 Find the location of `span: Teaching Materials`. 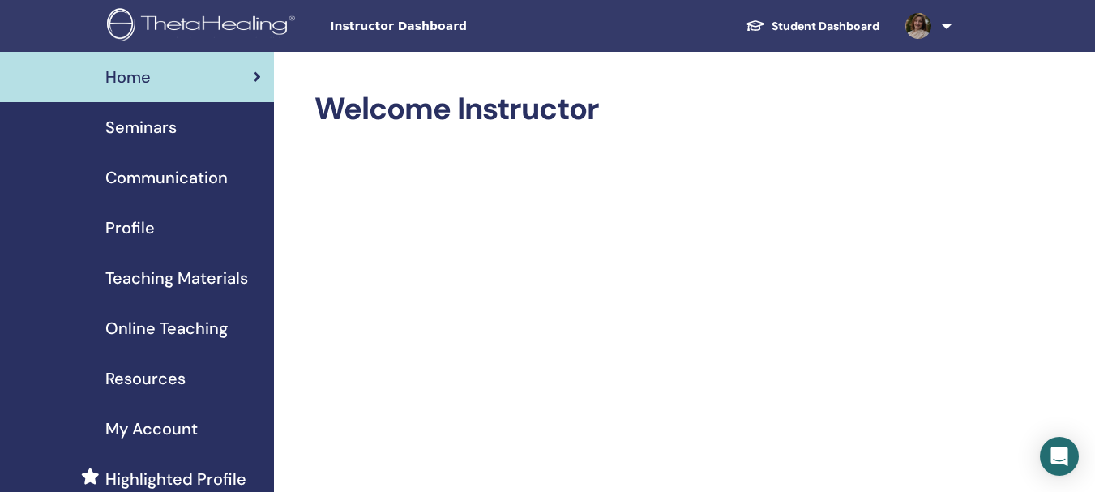

span: Teaching Materials is located at coordinates (177, 278).